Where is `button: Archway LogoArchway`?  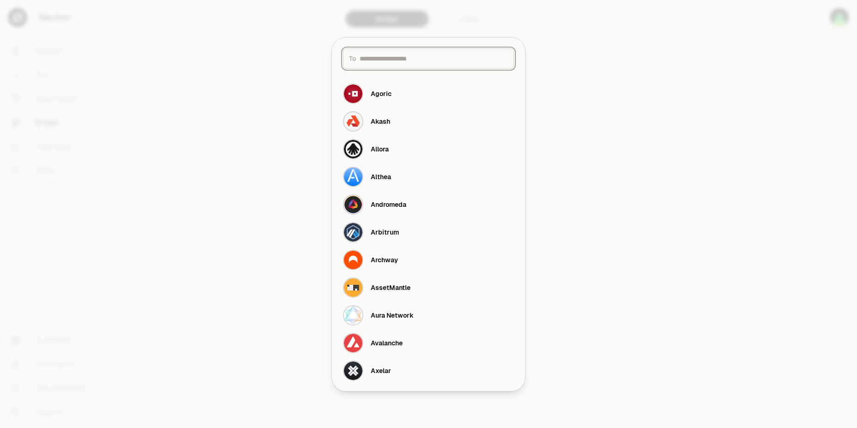
button: Archway LogoArchway is located at coordinates (428, 260).